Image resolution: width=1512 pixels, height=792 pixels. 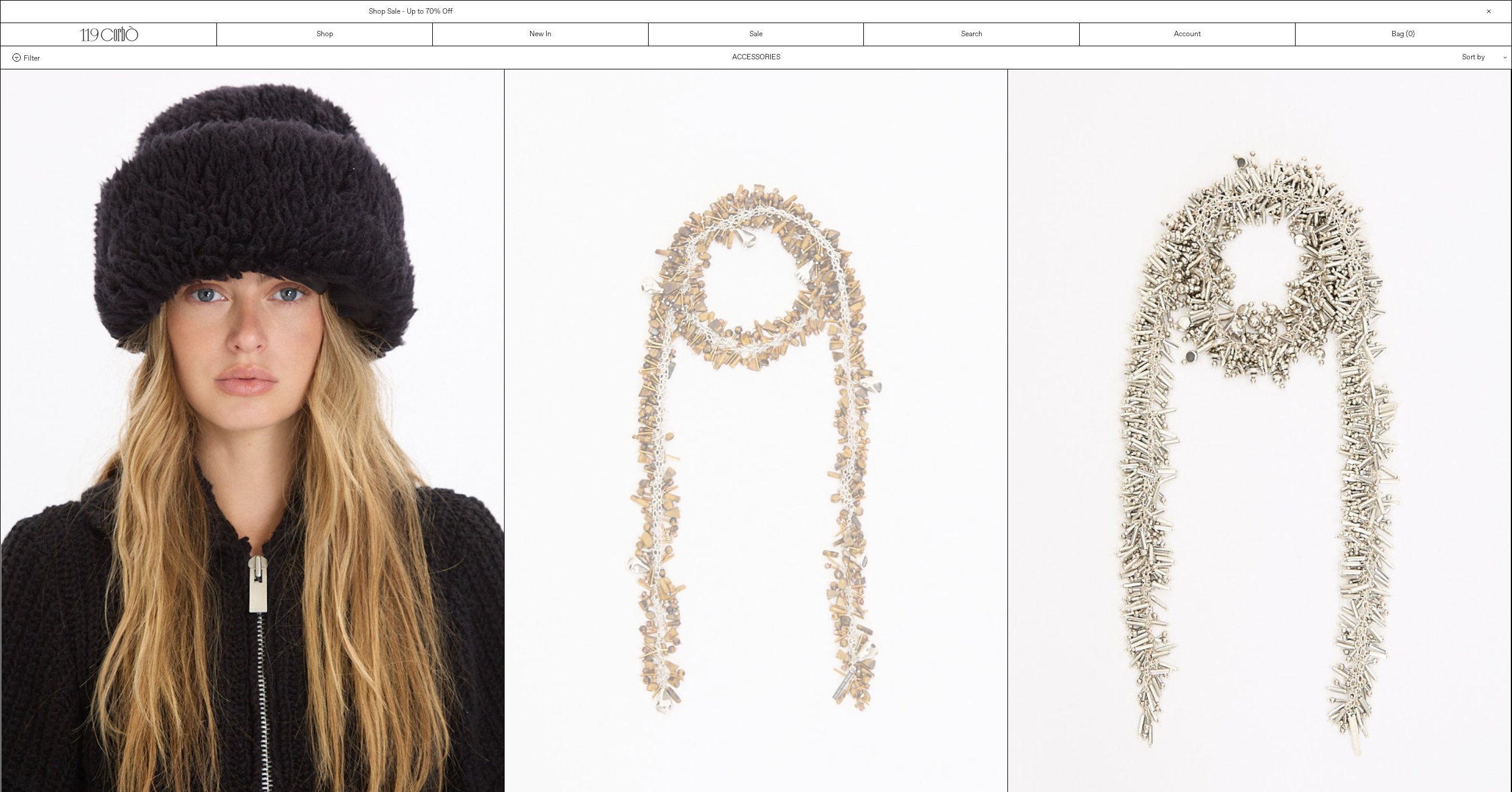 What do you see at coordinates (410, 12) in the screenshot?
I see `span: Shop Sale - Up to 70% Off` at bounding box center [410, 12].